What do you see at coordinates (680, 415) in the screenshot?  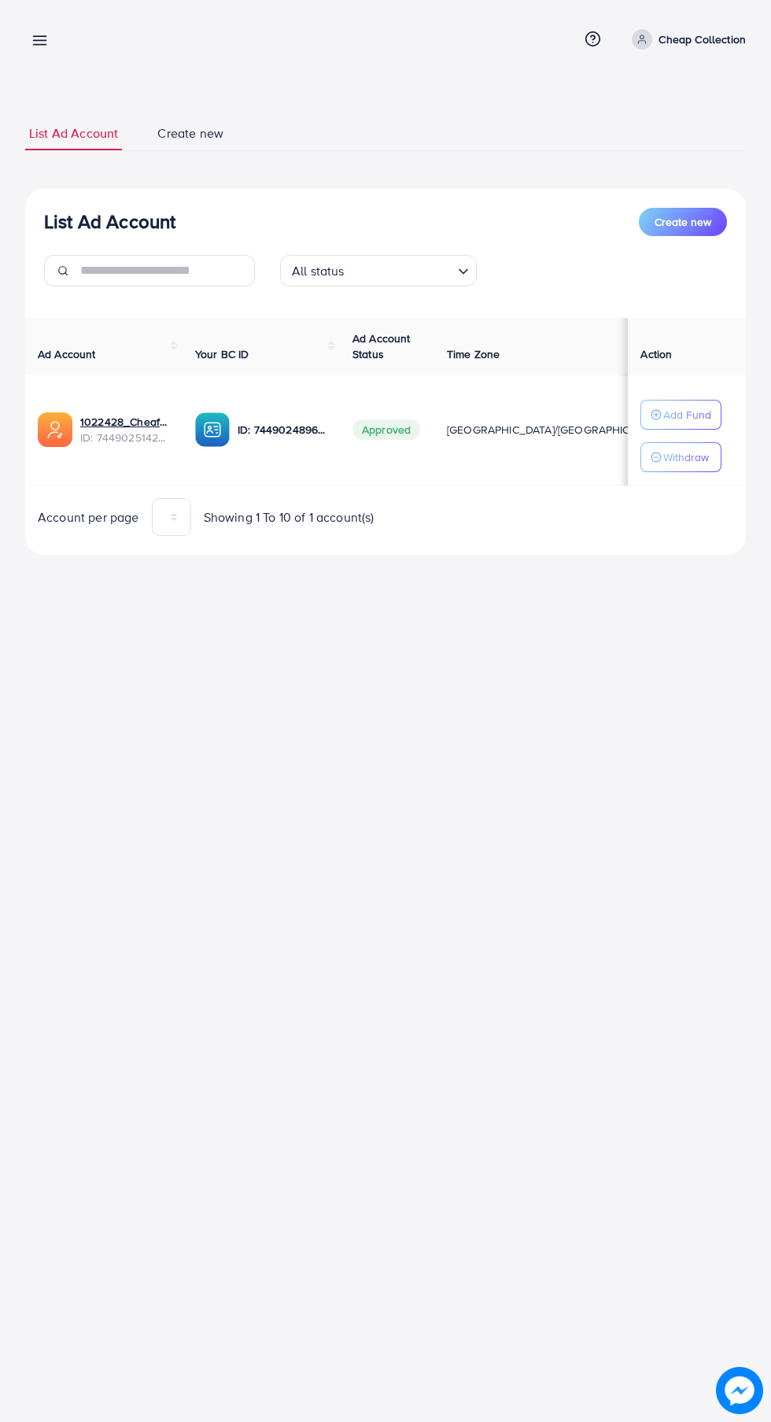 I see `button: Add Fund` at bounding box center [680, 415].